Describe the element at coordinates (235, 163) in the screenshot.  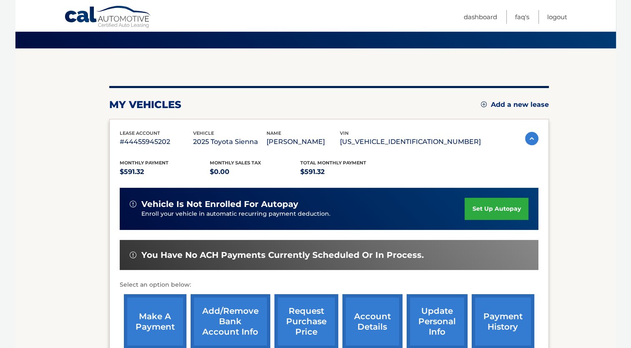
I see `span: Monthly sales Tax` at that location.